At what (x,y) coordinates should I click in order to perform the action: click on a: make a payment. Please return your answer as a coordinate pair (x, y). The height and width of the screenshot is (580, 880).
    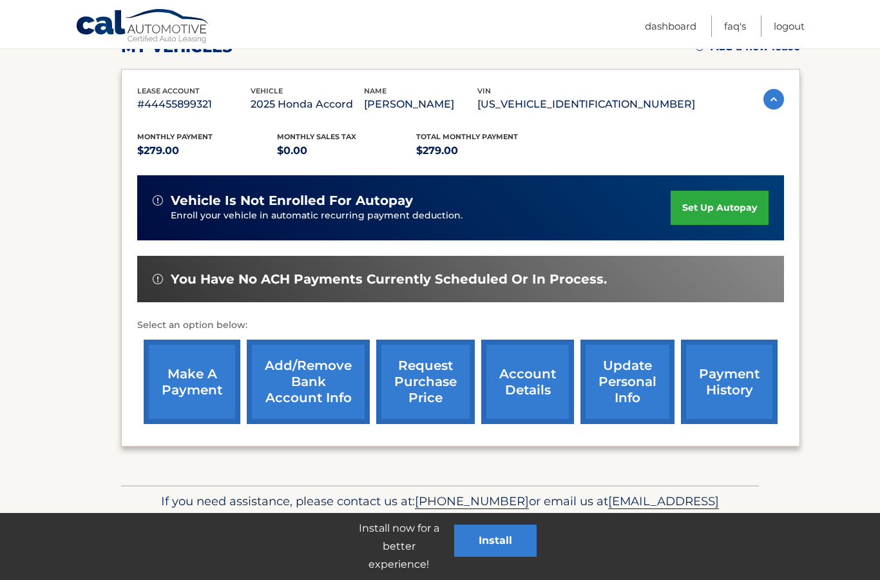
    Looking at the image, I should click on (192, 382).